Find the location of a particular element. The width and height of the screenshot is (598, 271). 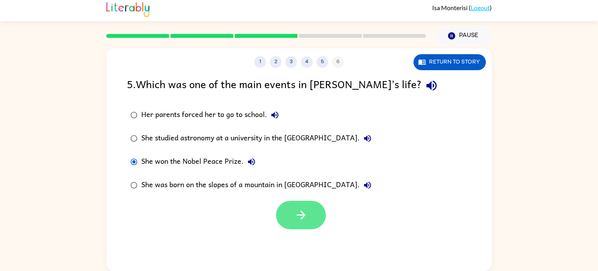

button: She won the Nobel Peace Prize. is located at coordinates (251, 162).